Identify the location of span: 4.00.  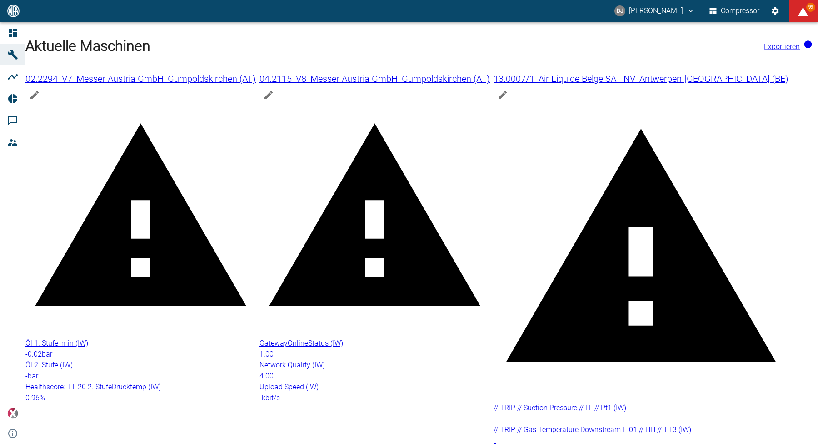
(266, 375).